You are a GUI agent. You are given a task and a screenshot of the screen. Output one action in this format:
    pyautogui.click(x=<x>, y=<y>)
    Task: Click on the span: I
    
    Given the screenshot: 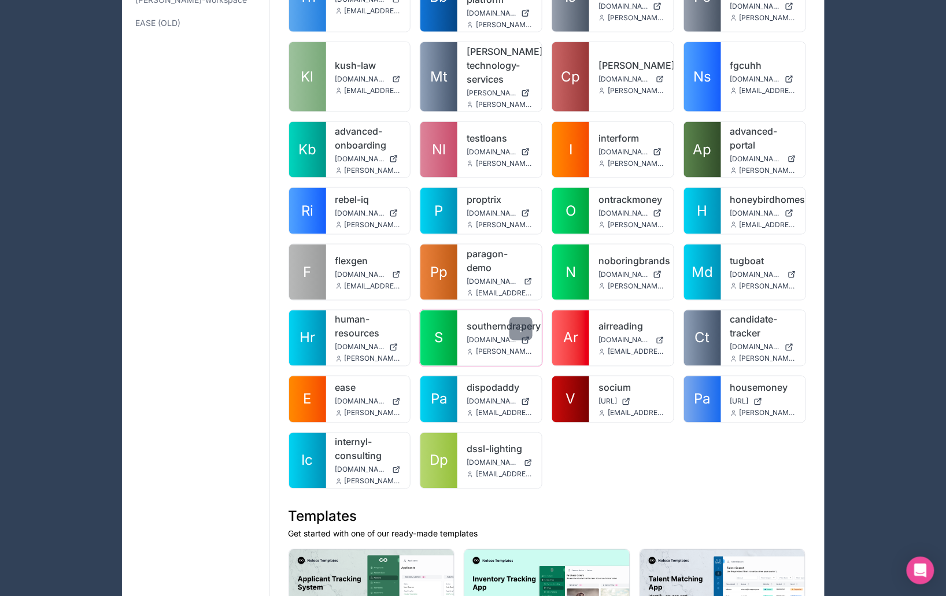 What is the action you would take?
    pyautogui.click(x=571, y=150)
    